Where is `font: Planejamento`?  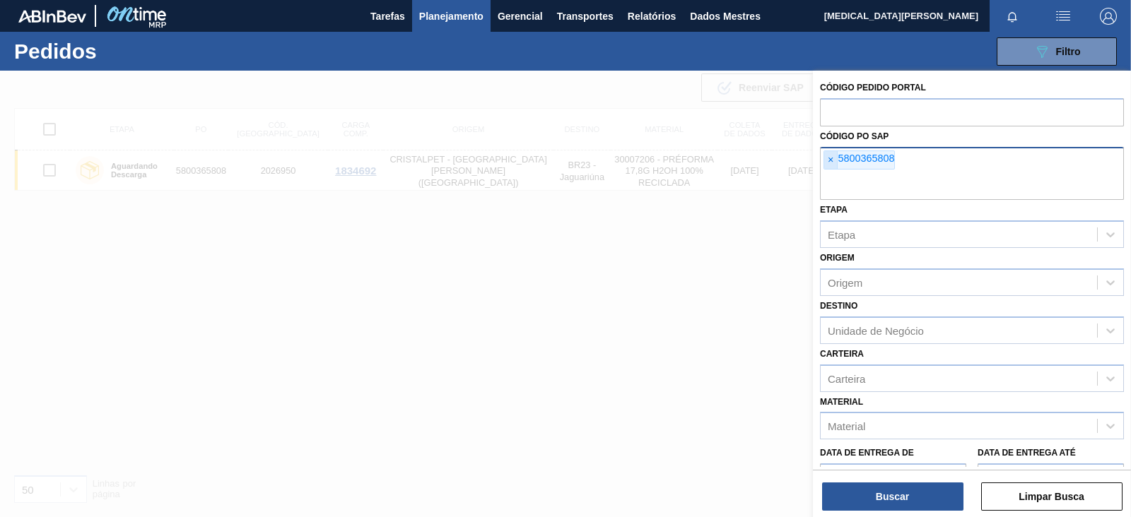
font: Planejamento is located at coordinates (451, 16).